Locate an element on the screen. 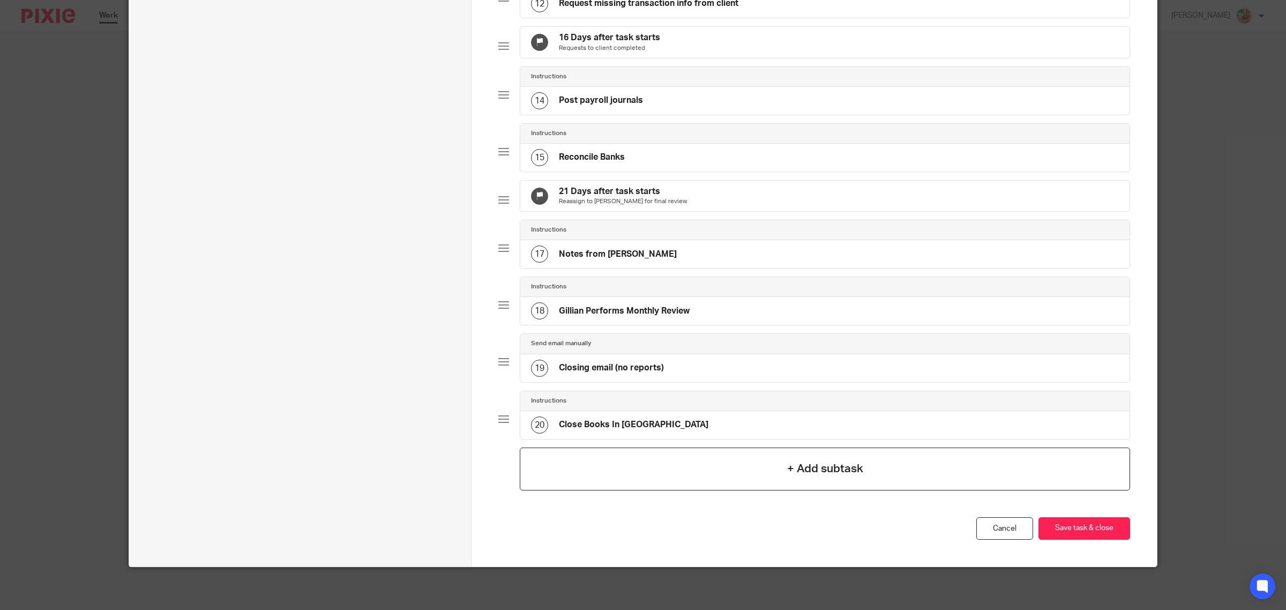  p: Requests to client completed is located at coordinates (609, 48).